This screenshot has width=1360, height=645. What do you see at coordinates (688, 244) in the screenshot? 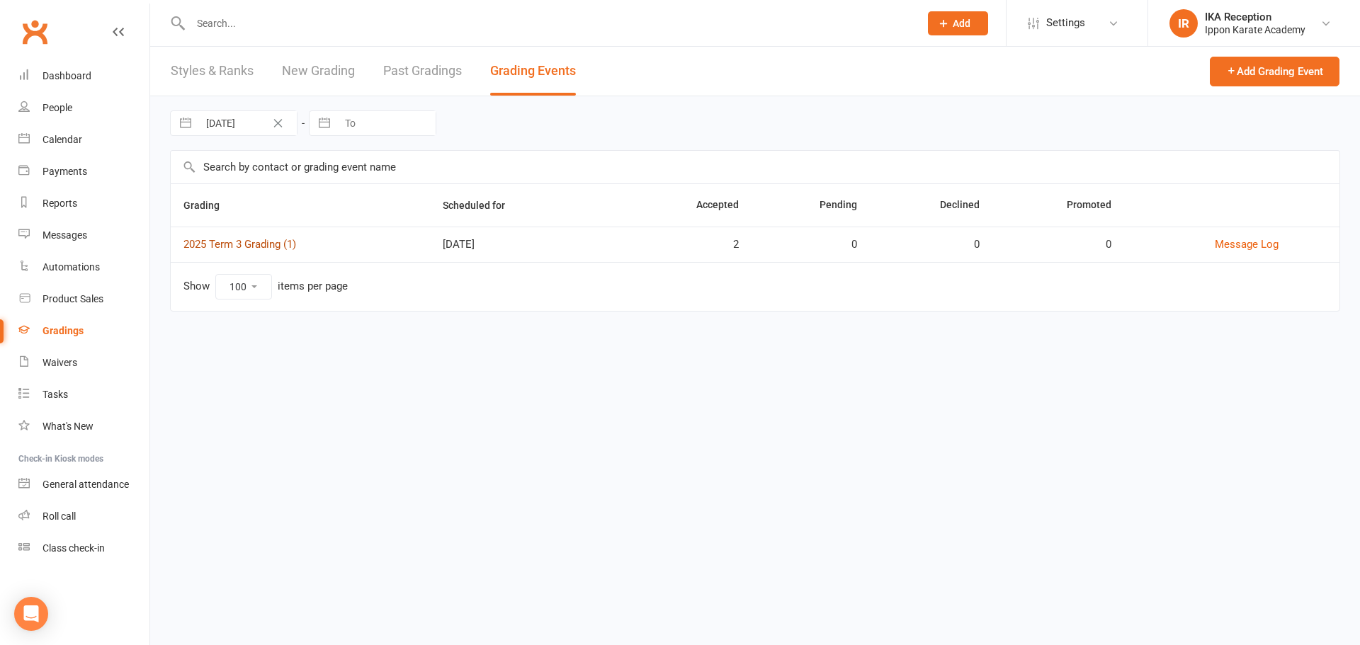
I see `div: 2` at bounding box center [688, 244].